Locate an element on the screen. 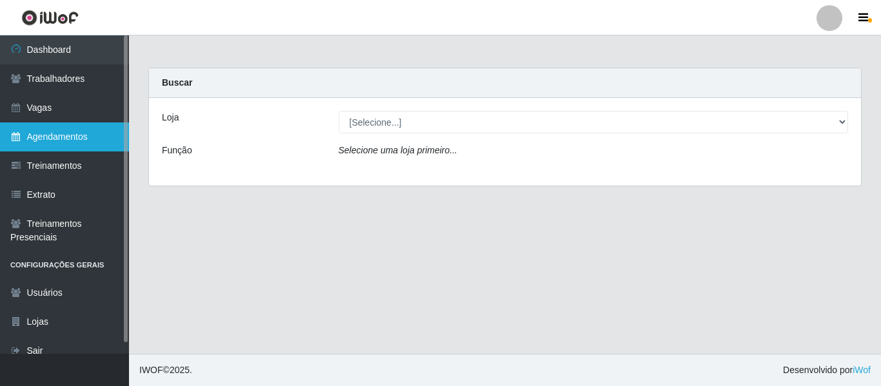 This screenshot has height=386, width=881. img: CoreUI Logo is located at coordinates (50, 17).